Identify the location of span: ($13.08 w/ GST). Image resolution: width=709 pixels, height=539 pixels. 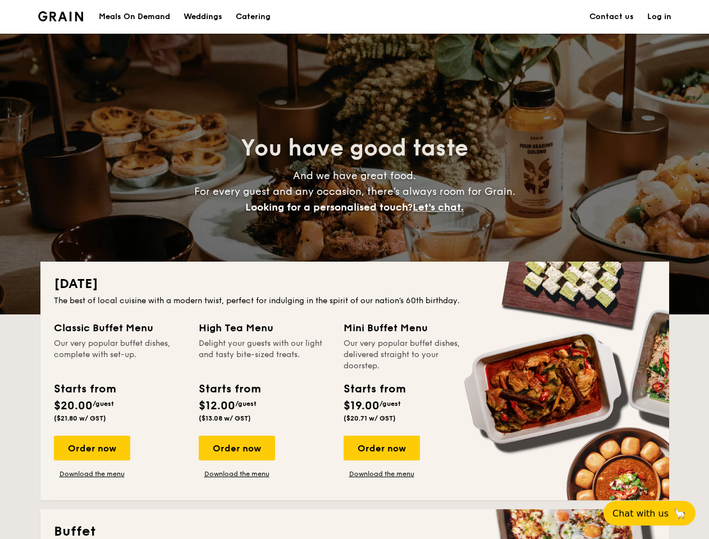
(225, 418).